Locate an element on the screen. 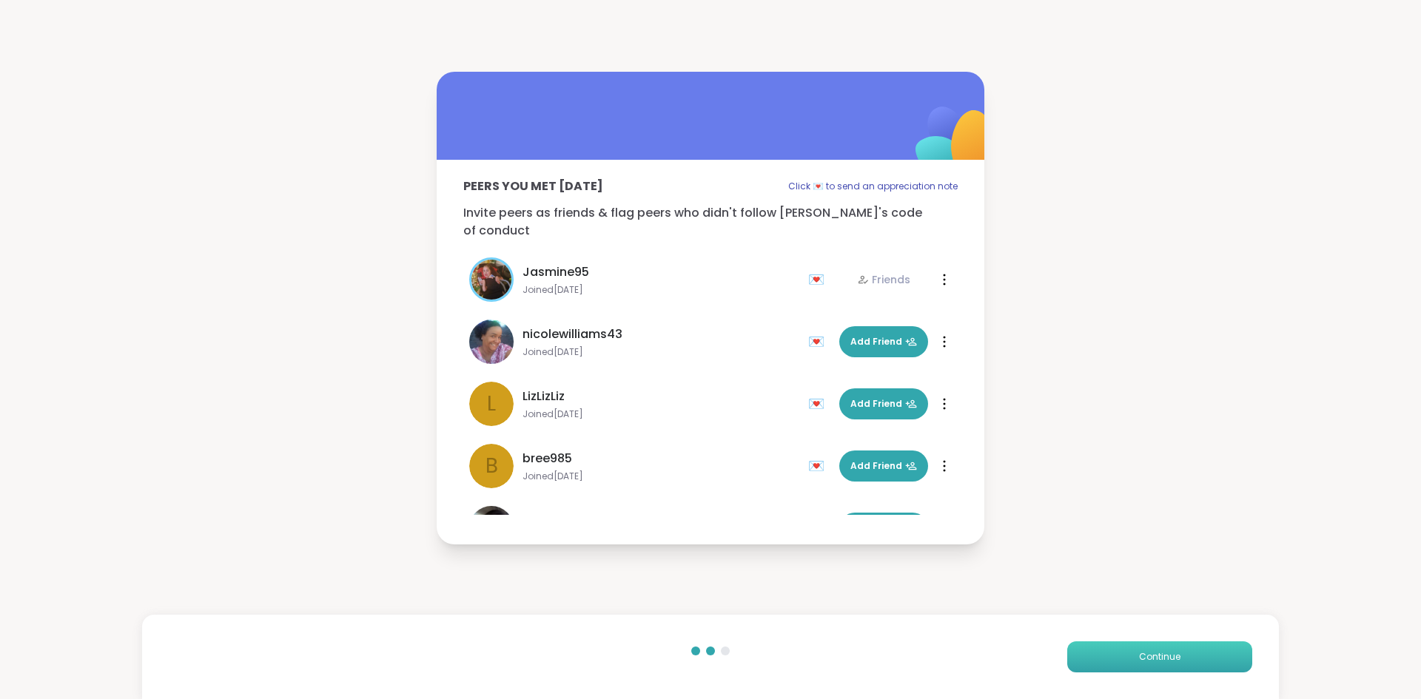  span: bree985 is located at coordinates (547, 459).